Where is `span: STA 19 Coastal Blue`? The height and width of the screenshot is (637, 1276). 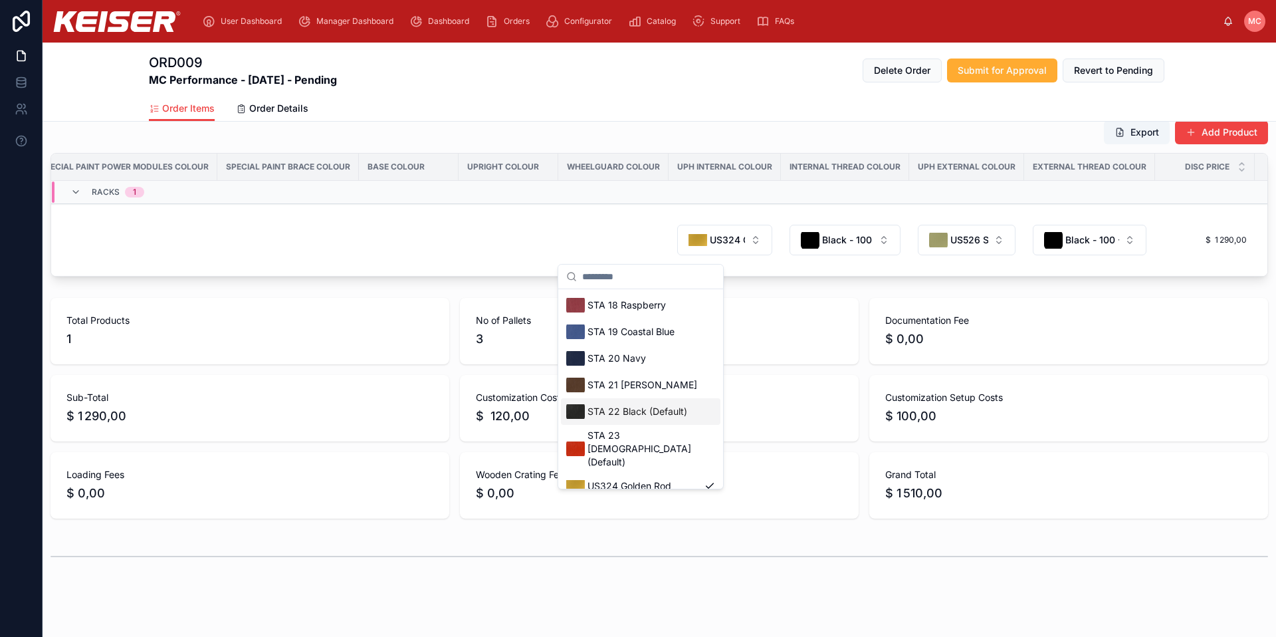
span: STA 19 Coastal Blue is located at coordinates (631, 332).